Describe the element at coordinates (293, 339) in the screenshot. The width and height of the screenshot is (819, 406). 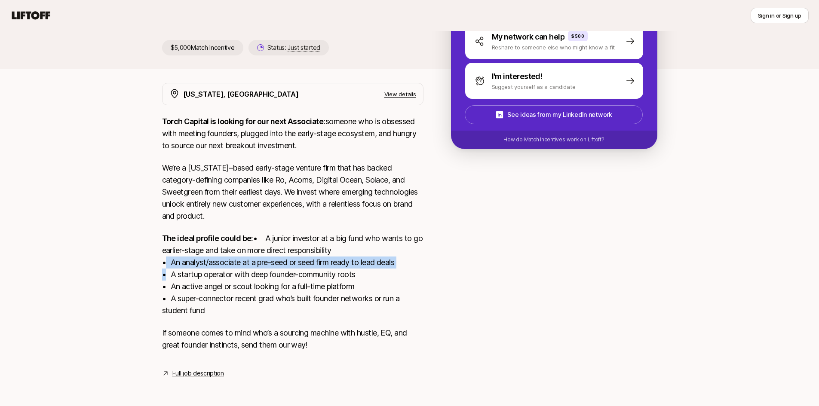
I see `p: If someone comes to mind who’s a sourcing machine with hustle, EQ, and great founder instincts, s...` at that location.